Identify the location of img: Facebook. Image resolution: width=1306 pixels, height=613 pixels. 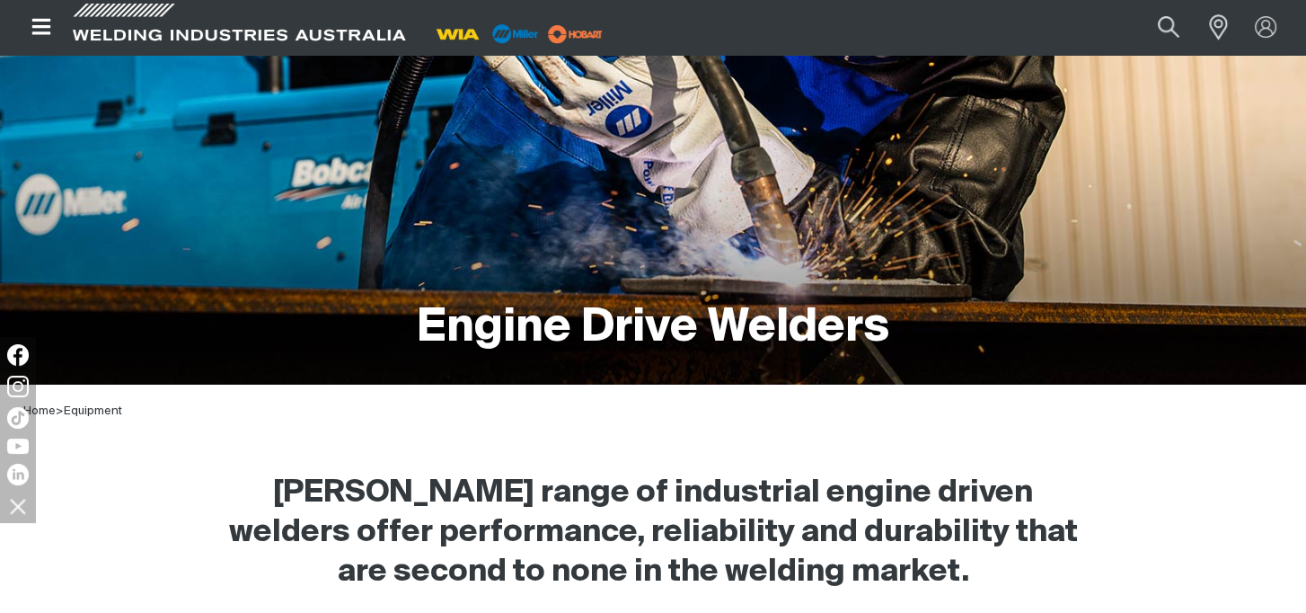
(18, 355).